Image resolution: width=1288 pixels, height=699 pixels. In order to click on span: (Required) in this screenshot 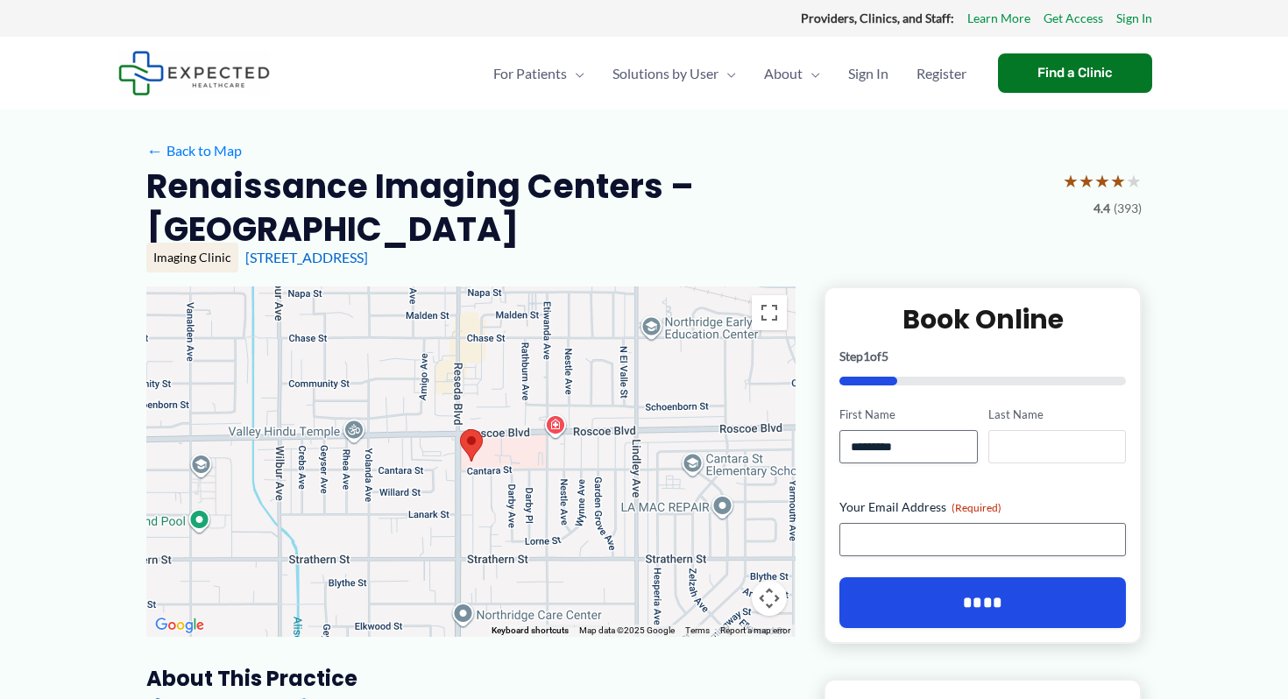, I will do `click(976, 507)`.